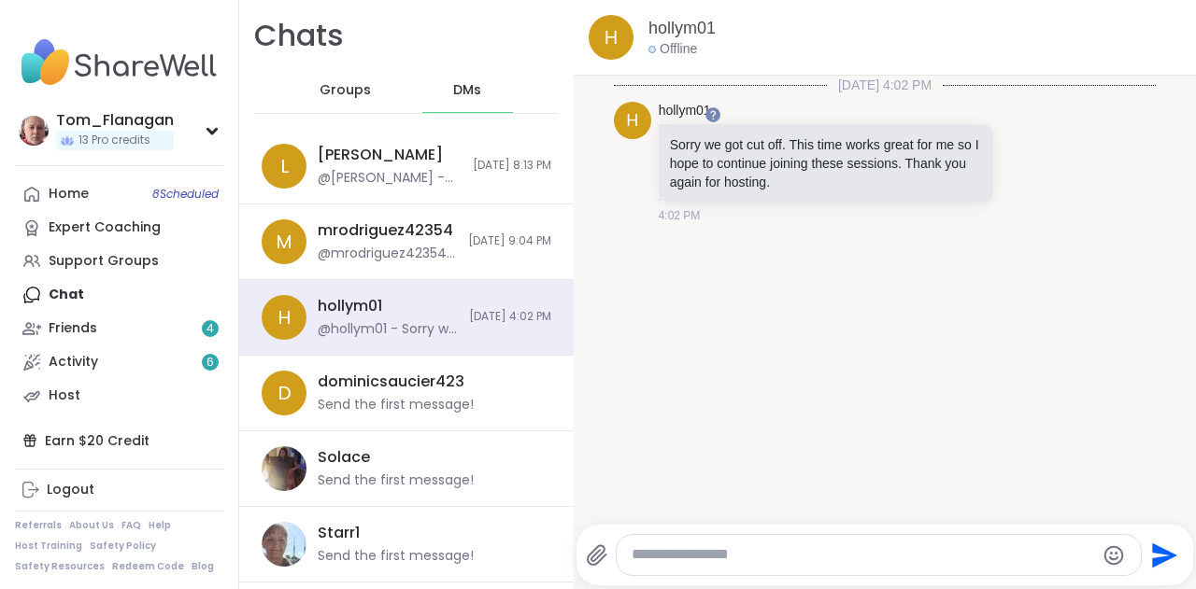 The image size is (1196, 589). Describe the element at coordinates (114, 140) in the screenshot. I see `span: 13 Pro credits` at that location.